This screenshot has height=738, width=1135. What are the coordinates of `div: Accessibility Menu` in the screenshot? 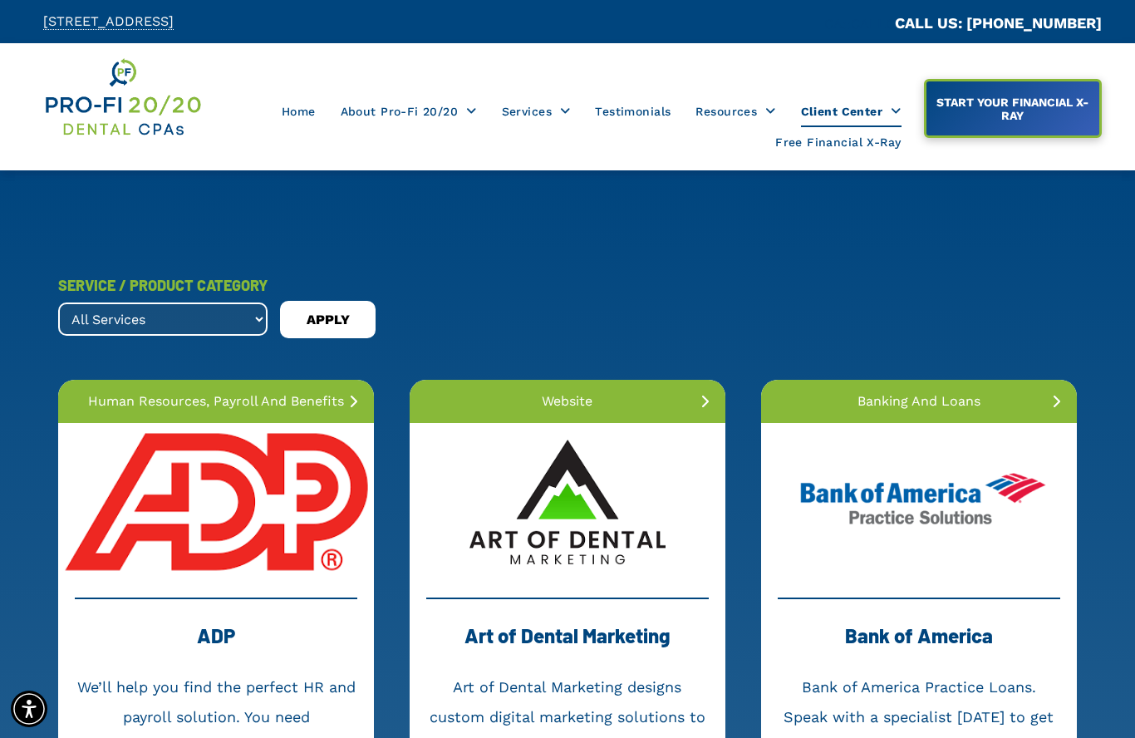 It's located at (29, 709).